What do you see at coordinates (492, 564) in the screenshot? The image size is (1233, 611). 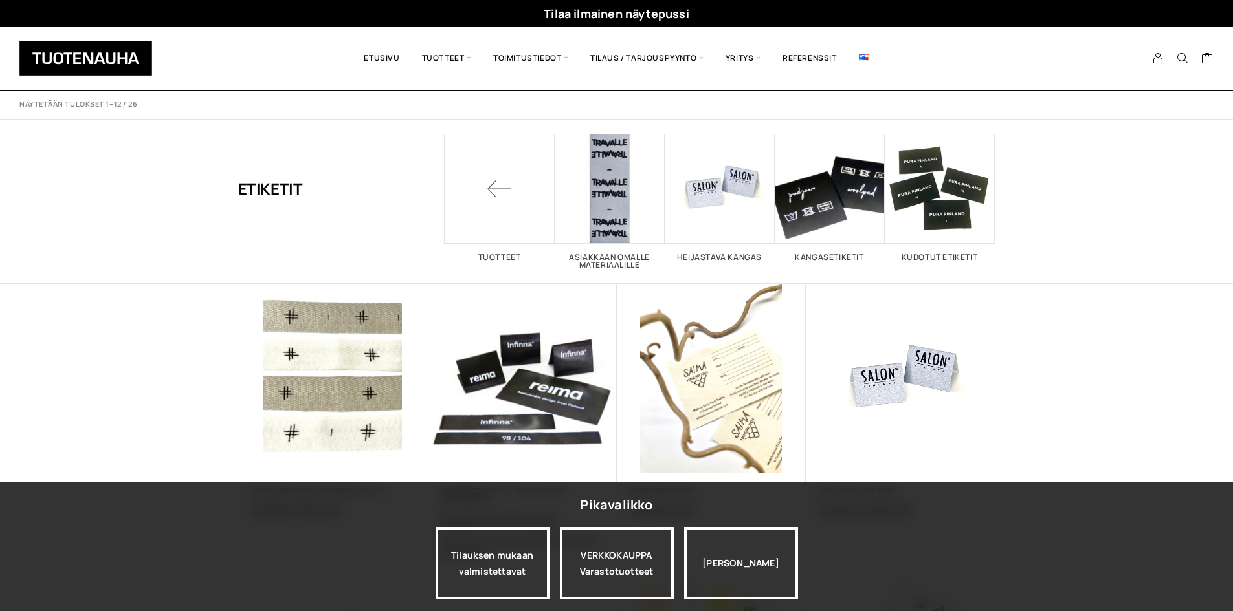 I see `div: Tilauksen mukaan valmistettavat` at bounding box center [492, 564].